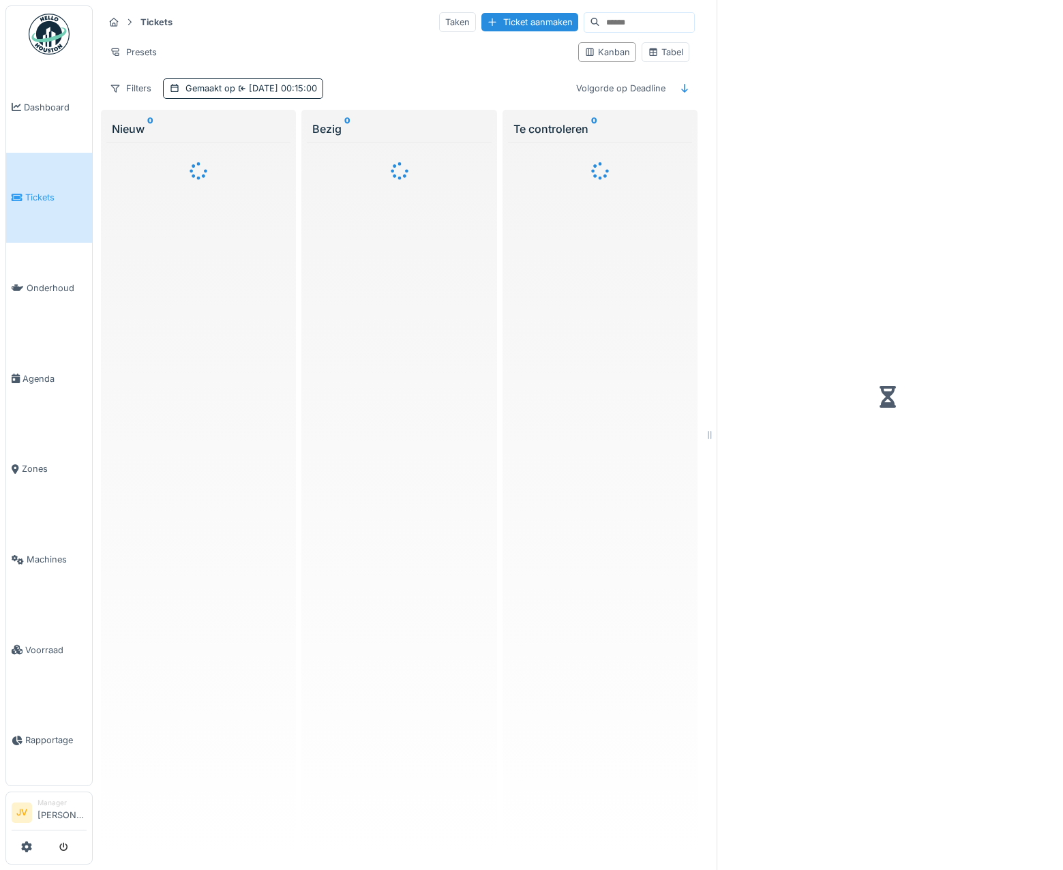  Describe the element at coordinates (49, 378) in the screenshot. I see `a: Agenda` at that location.